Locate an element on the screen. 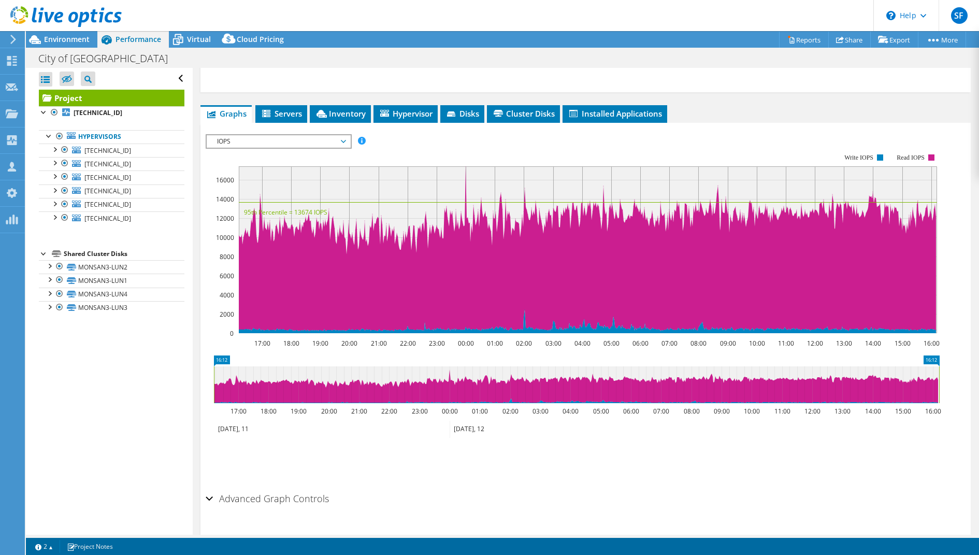 Image resolution: width=979 pixels, height=555 pixels. text: 12000 is located at coordinates (225, 218).